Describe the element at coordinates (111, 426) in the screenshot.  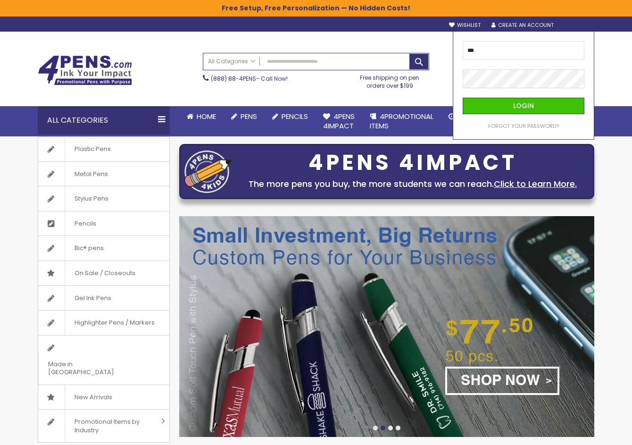
I see `span: Promotional Items by Industry` at that location.